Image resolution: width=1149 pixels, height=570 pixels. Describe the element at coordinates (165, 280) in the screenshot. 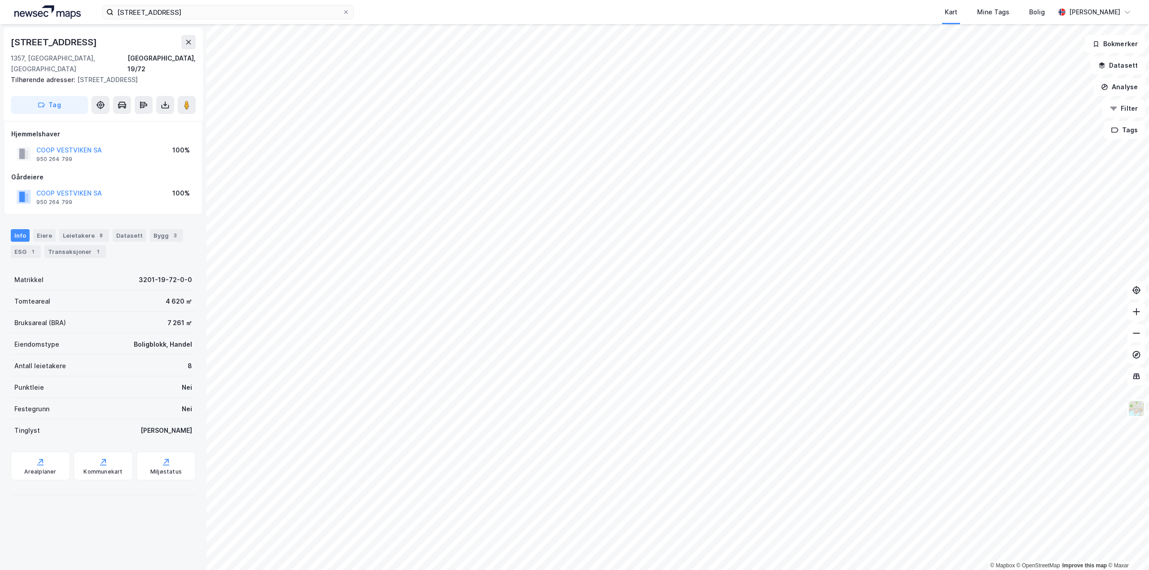

I see `div: 3201-19-72-0-0` at that location.